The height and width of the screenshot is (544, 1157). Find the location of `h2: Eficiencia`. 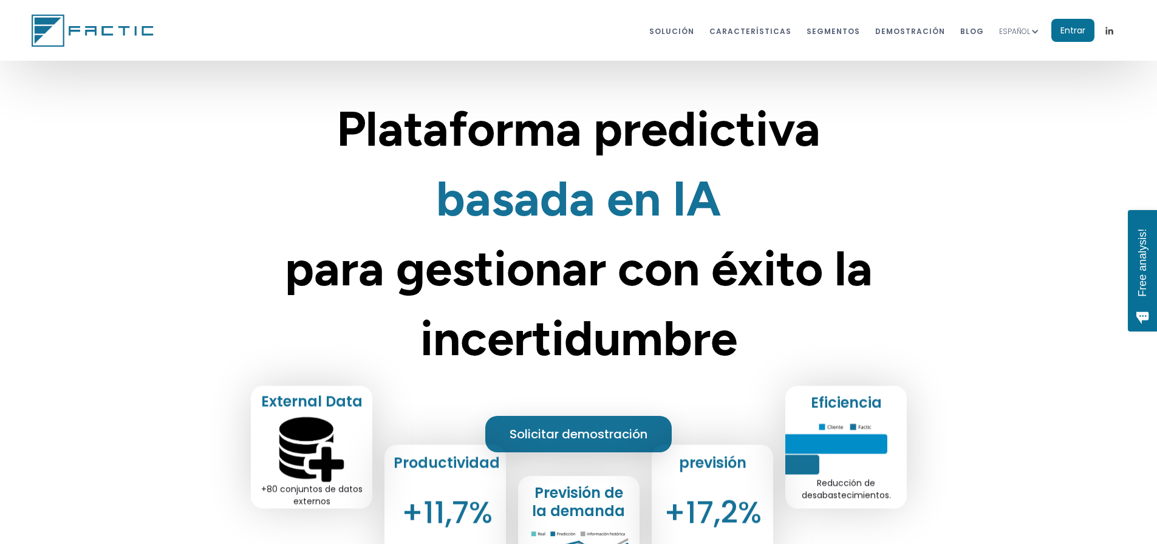

h2: Eficiencia is located at coordinates (845, 403).